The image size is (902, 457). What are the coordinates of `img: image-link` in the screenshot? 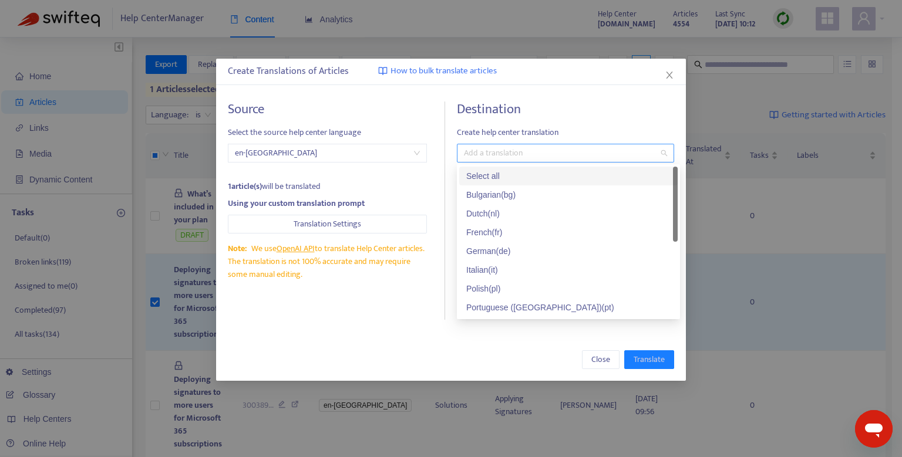 It's located at (383, 71).